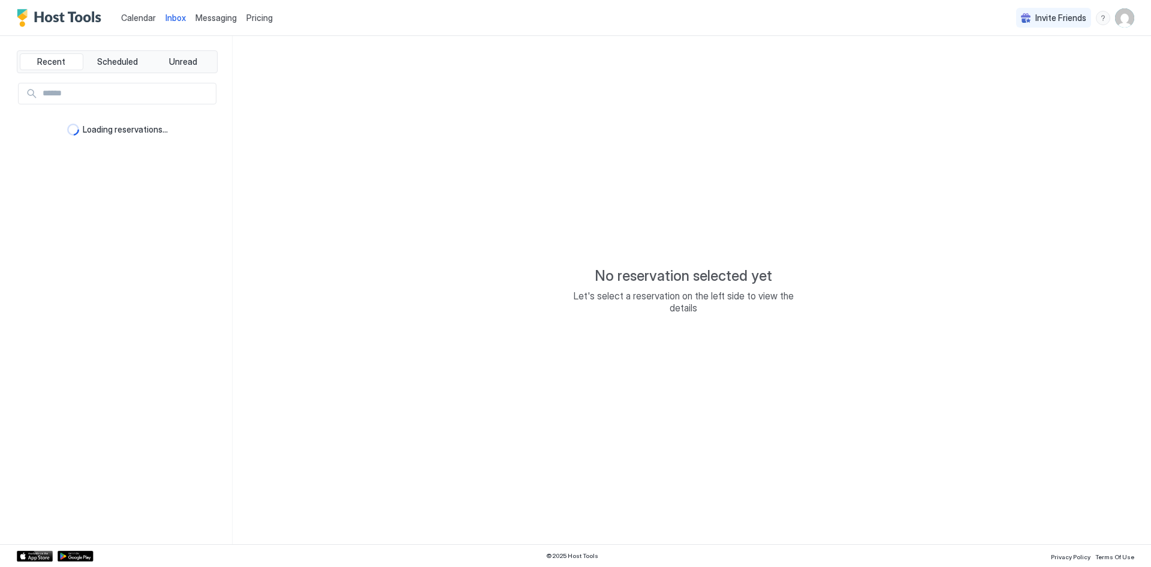  Describe the element at coordinates (139, 17) in the screenshot. I see `a: Calendar` at that location.